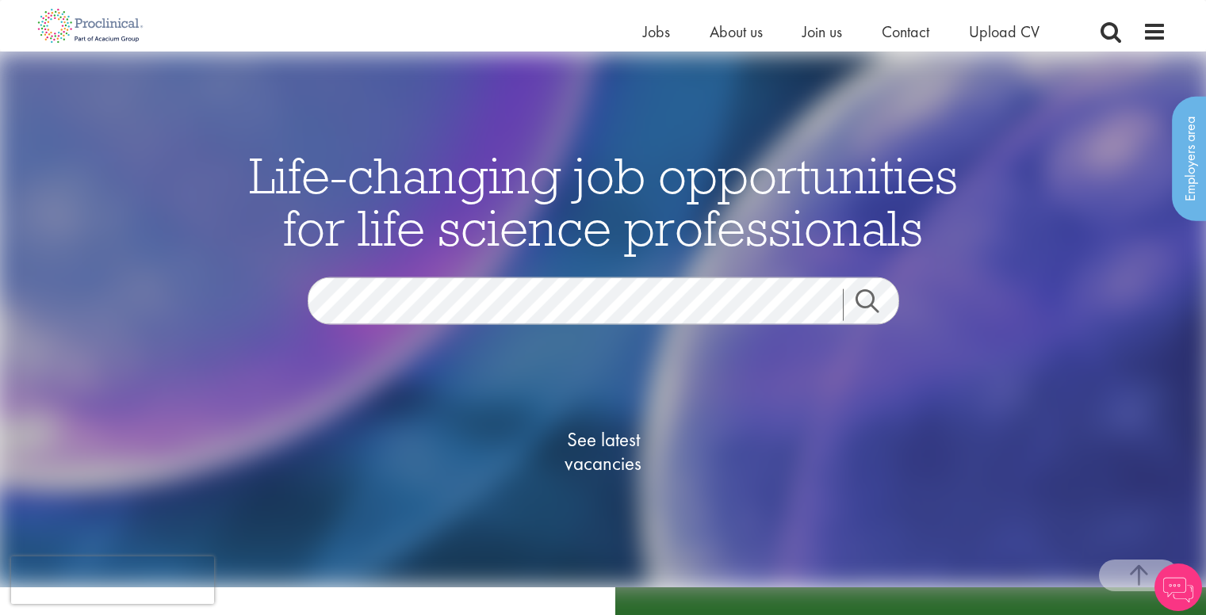 The height and width of the screenshot is (615, 1206). What do you see at coordinates (656, 32) in the screenshot?
I see `a: Jobs` at bounding box center [656, 32].